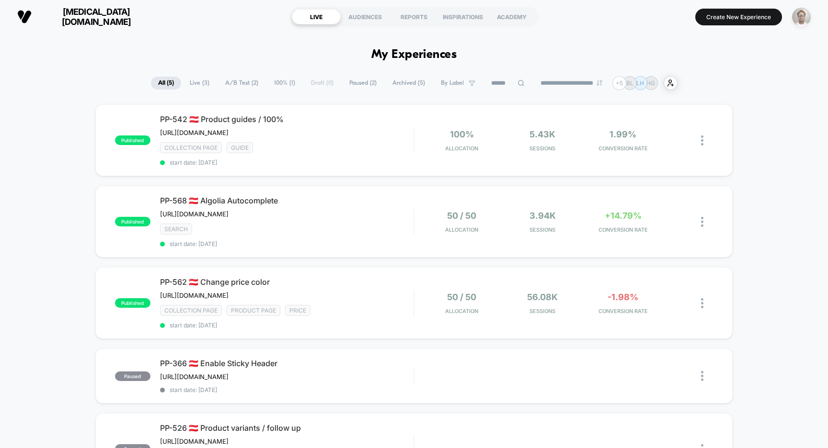 This screenshot has height=448, width=828. Describe the element at coordinates (297, 310) in the screenshot. I see `span: PRICE` at that location.